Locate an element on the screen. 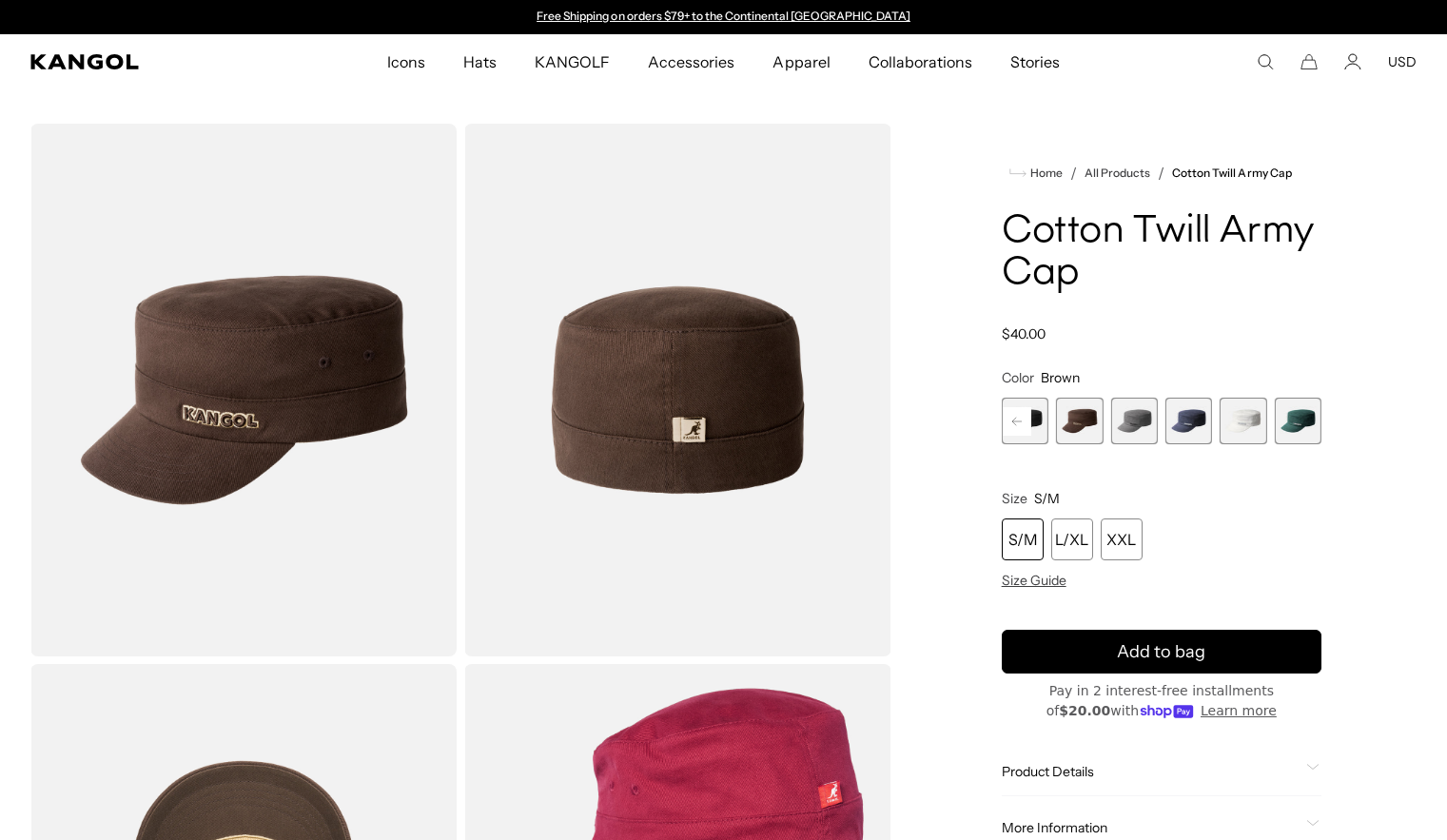  label: White is located at coordinates (1243, 420).